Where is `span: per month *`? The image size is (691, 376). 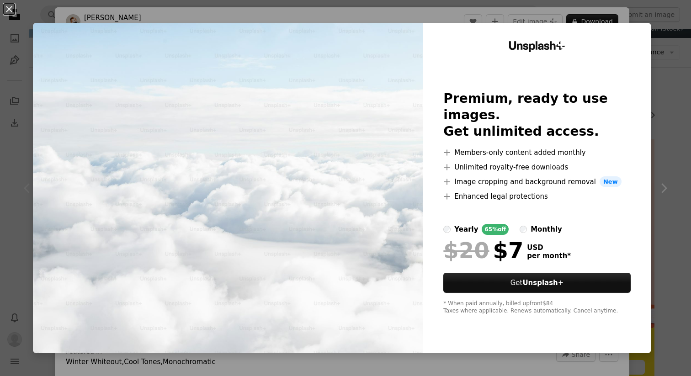
span: per month * is located at coordinates (549, 256).